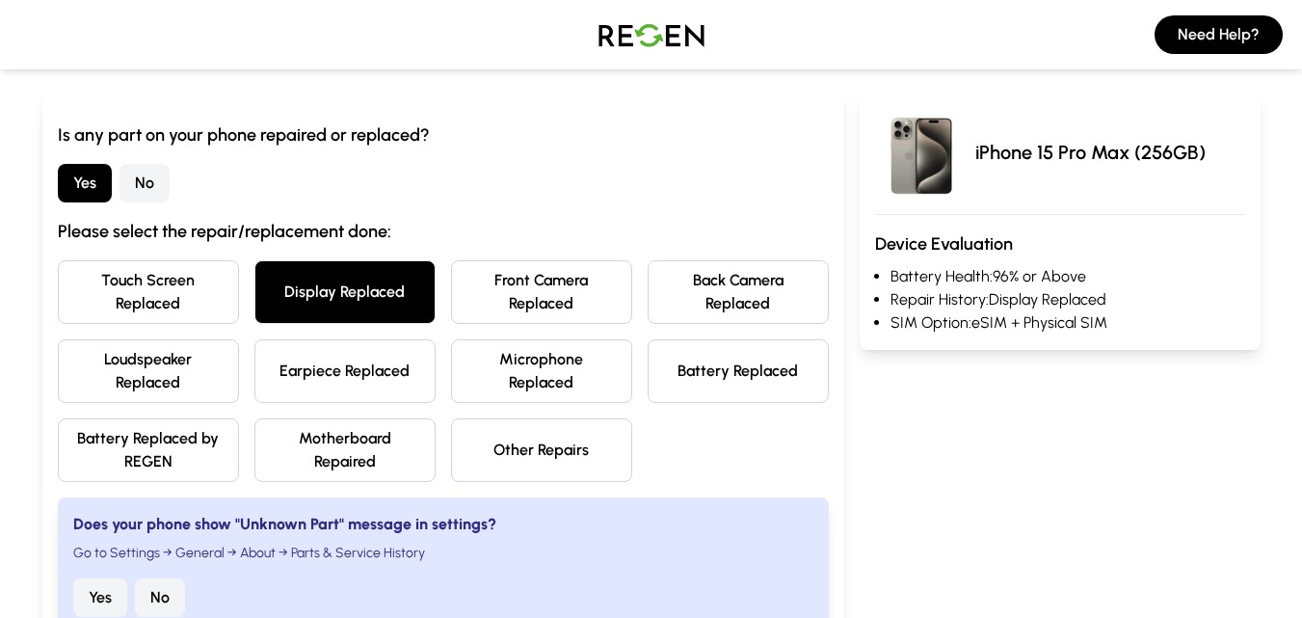 The width and height of the screenshot is (1302, 618). Describe the element at coordinates (738, 292) in the screenshot. I see `button: Back Camera Replaced` at that location.